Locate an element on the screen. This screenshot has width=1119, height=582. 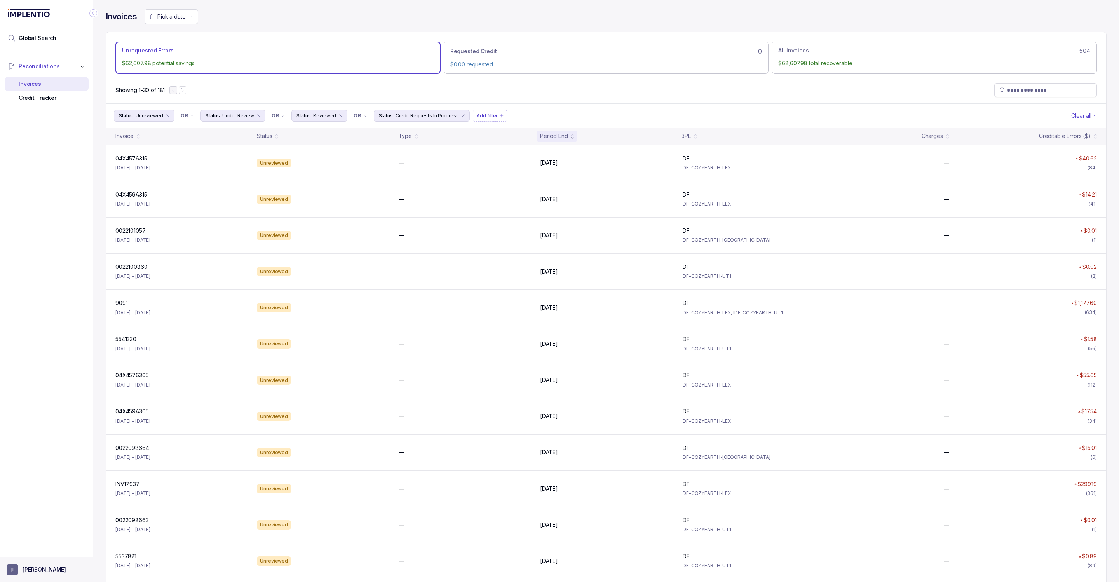
div: remove content is located at coordinates (341, 116).